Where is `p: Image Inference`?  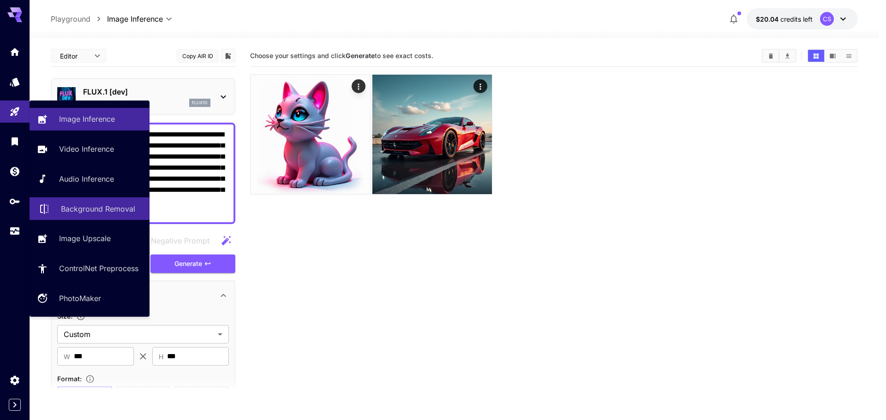 p: Image Inference is located at coordinates (87, 119).